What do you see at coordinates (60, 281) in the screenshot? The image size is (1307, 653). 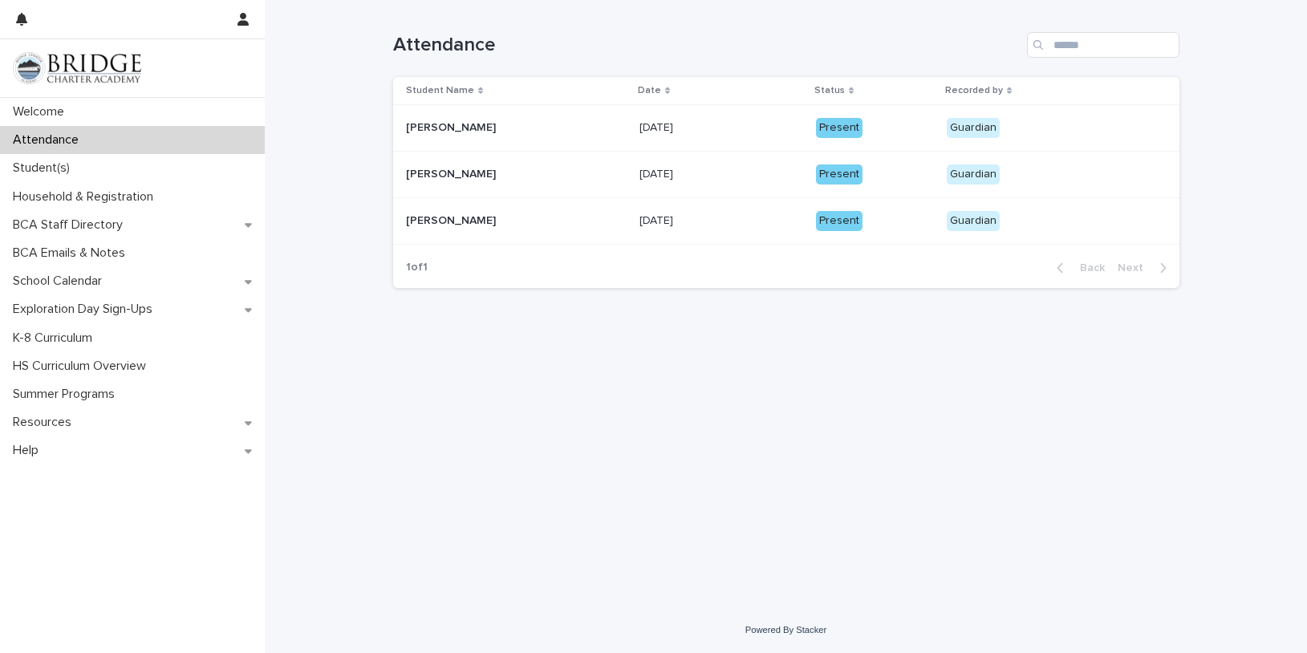 I see `p: School Calendar` at bounding box center [60, 281].